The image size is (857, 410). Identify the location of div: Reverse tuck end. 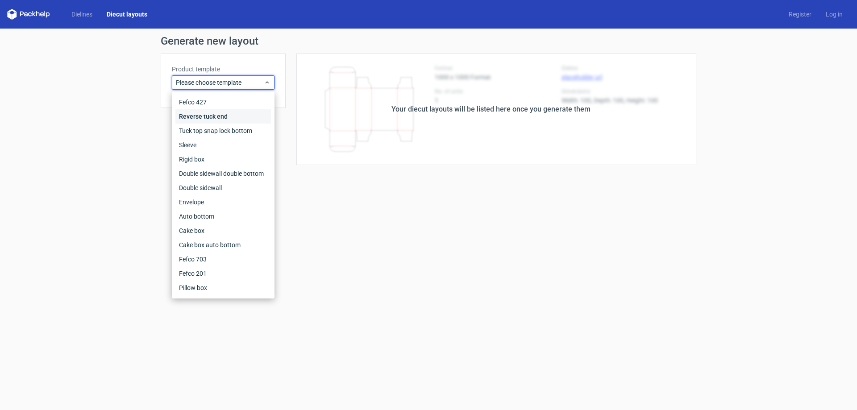
(223, 117).